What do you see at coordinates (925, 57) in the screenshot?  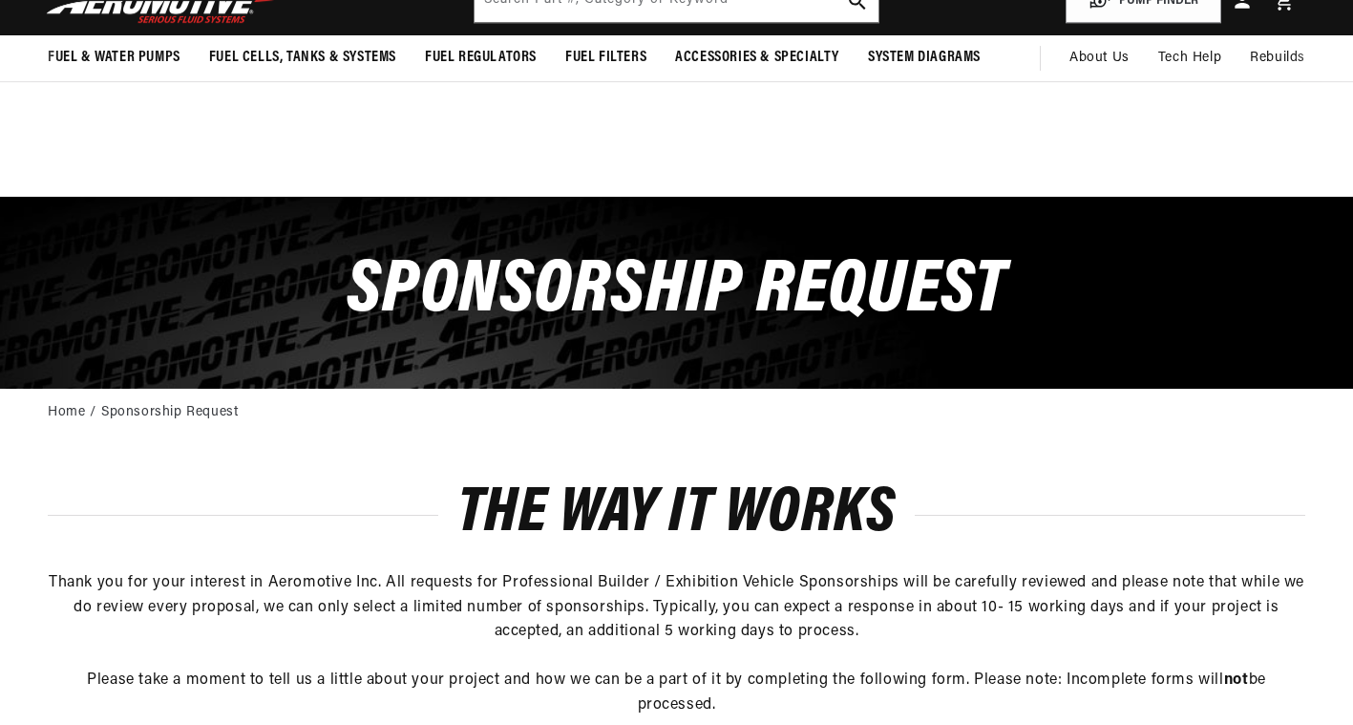 I see `summary: System Diagrams` at bounding box center [925, 57].